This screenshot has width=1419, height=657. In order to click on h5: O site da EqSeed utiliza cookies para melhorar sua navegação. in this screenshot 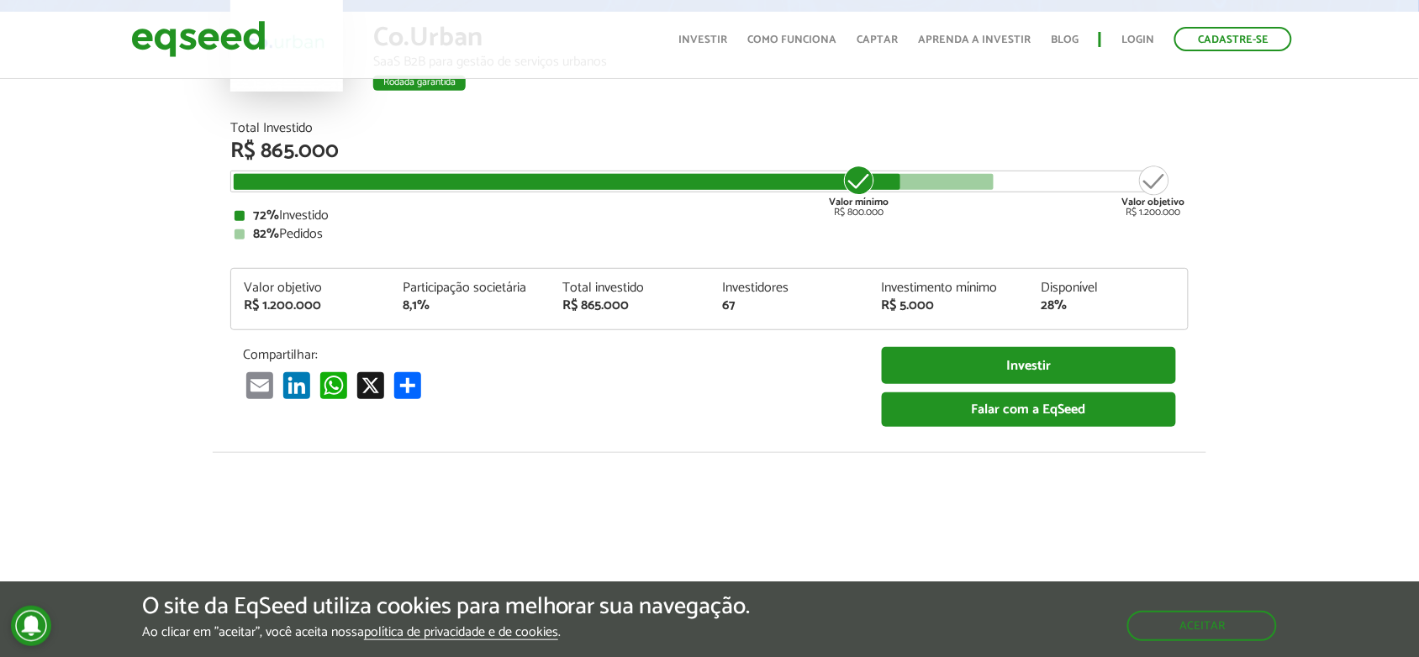, I will do `click(446, 607)`.